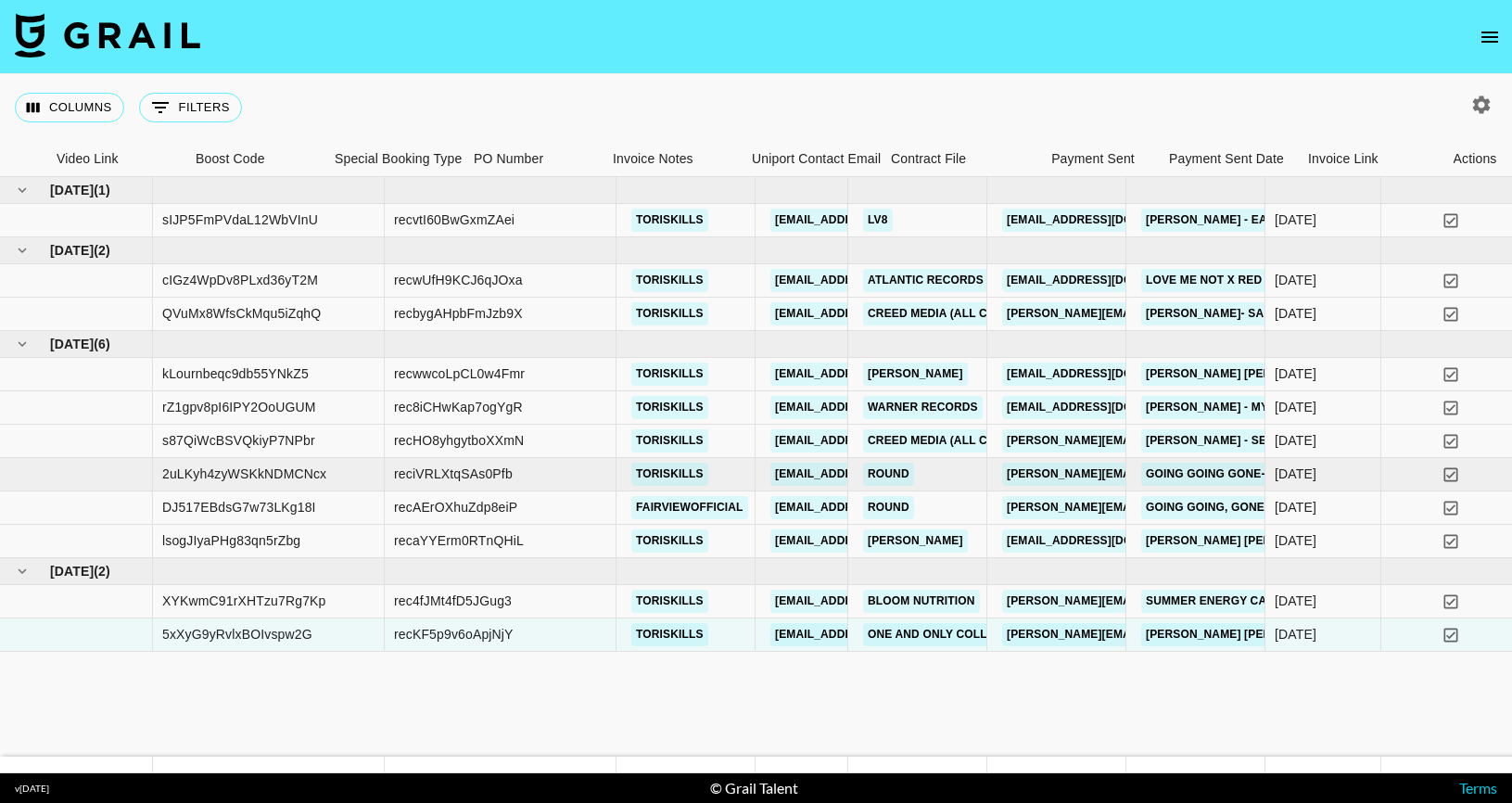  Describe the element at coordinates (241, 280) in the screenshot. I see `div: cIGz4WpDv8PLxd36yT2M` at that location.